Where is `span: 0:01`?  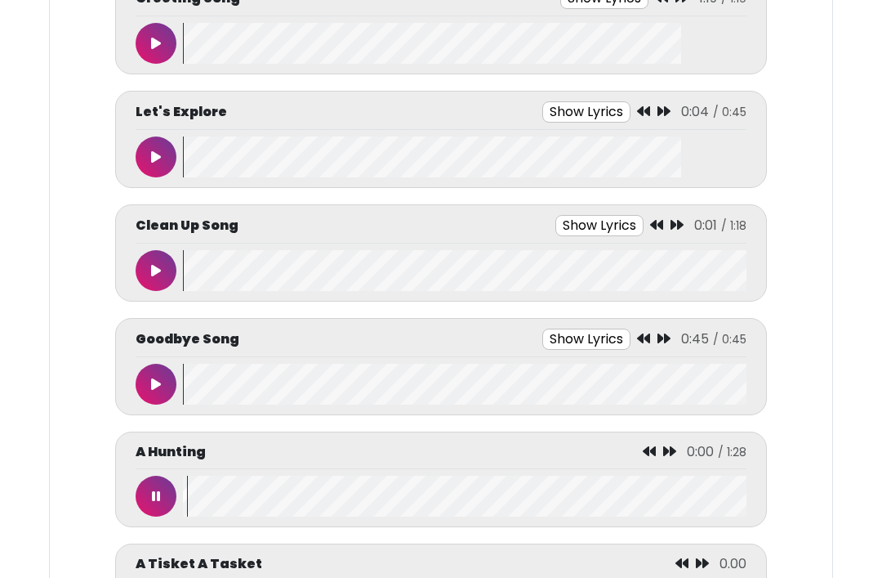
span: 0:01 is located at coordinates (706, 225).